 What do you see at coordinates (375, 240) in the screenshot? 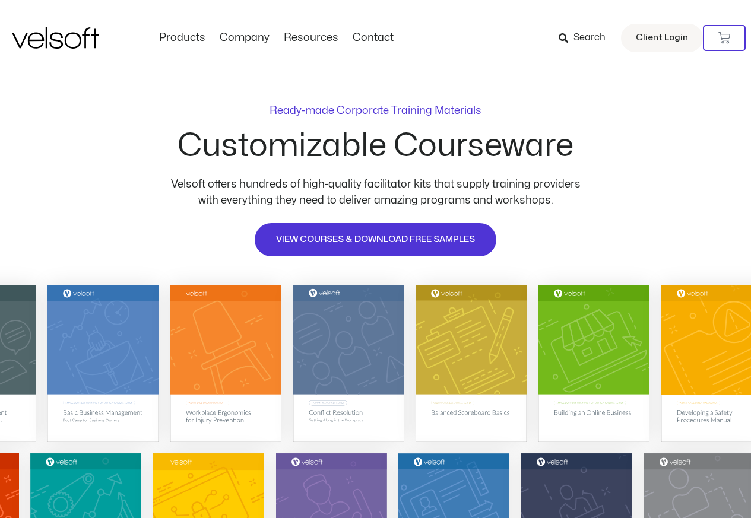
I see `a: VIEW COURSES & DOWNLOAD FREE SAMPLES` at bounding box center [375, 240].